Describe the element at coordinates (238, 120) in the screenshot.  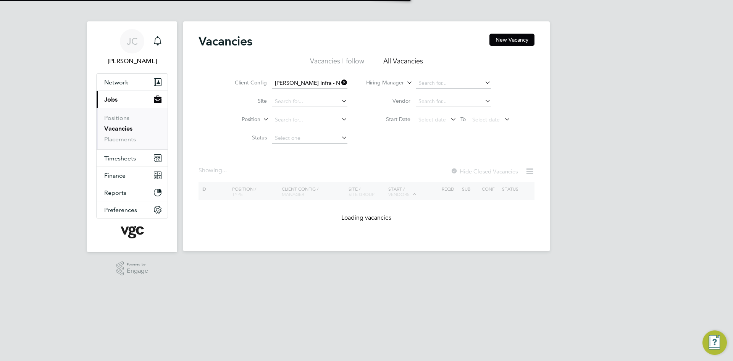
I see `label: Position` at that location.